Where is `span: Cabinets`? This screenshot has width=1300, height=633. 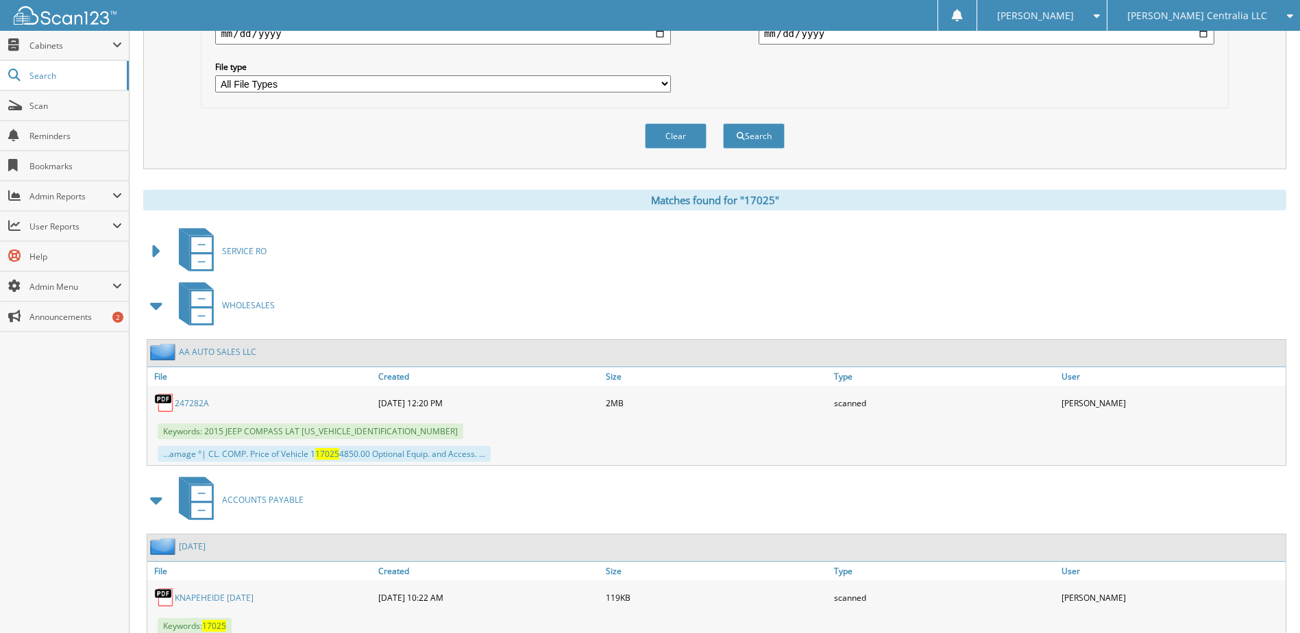
span: Cabinets is located at coordinates (71, 45).